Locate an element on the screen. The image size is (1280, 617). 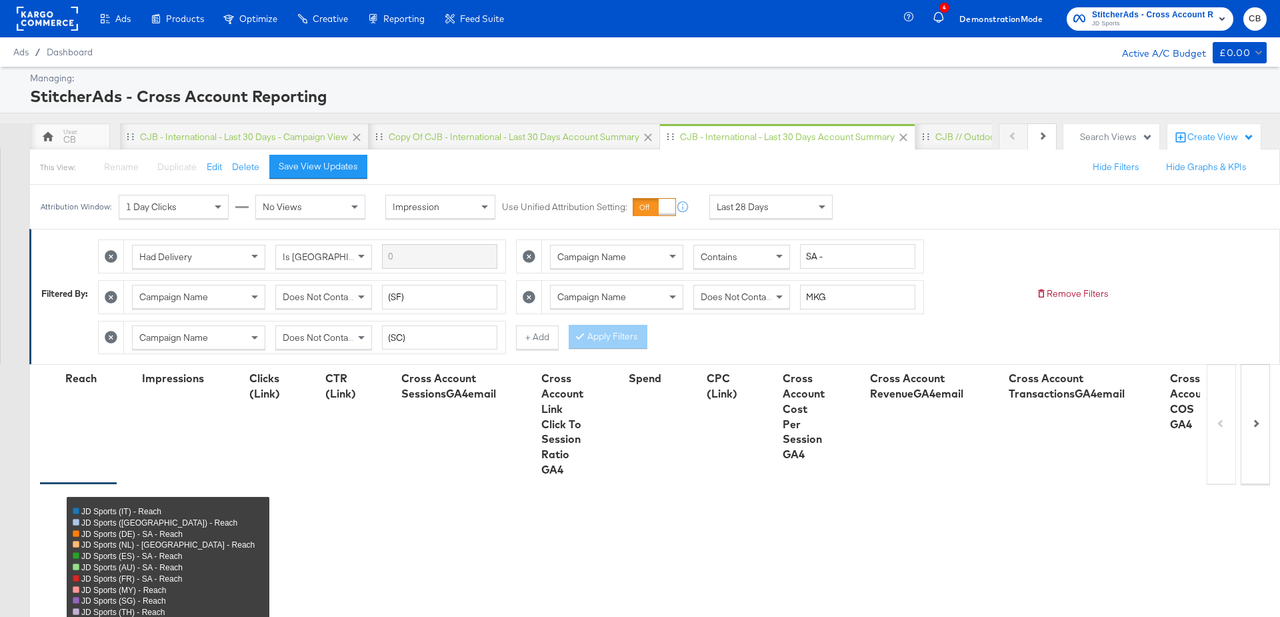
div: Spend is located at coordinates (645, 378).